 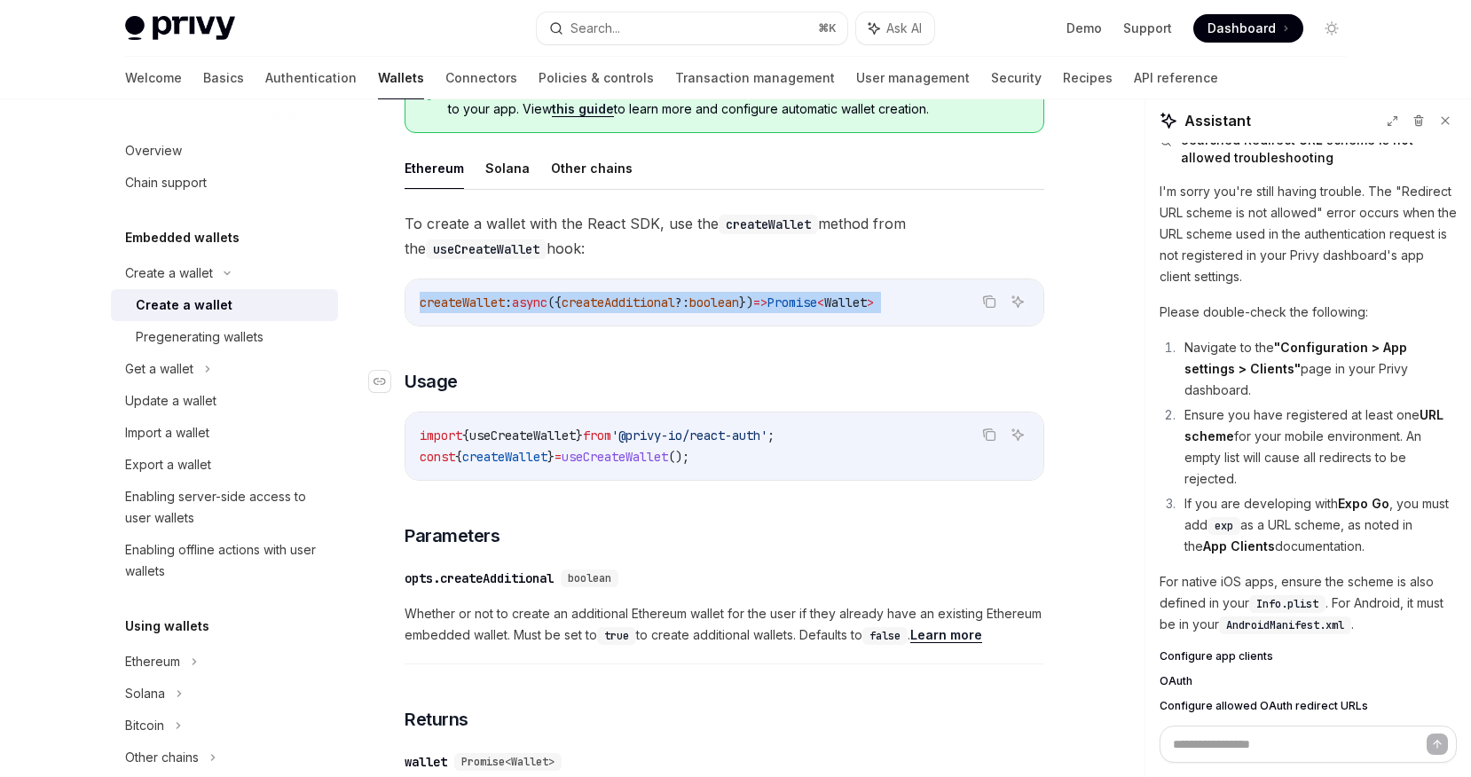 What do you see at coordinates (226, 561) in the screenshot?
I see `div: Enabling offline actions with user wallets` at bounding box center [226, 561].